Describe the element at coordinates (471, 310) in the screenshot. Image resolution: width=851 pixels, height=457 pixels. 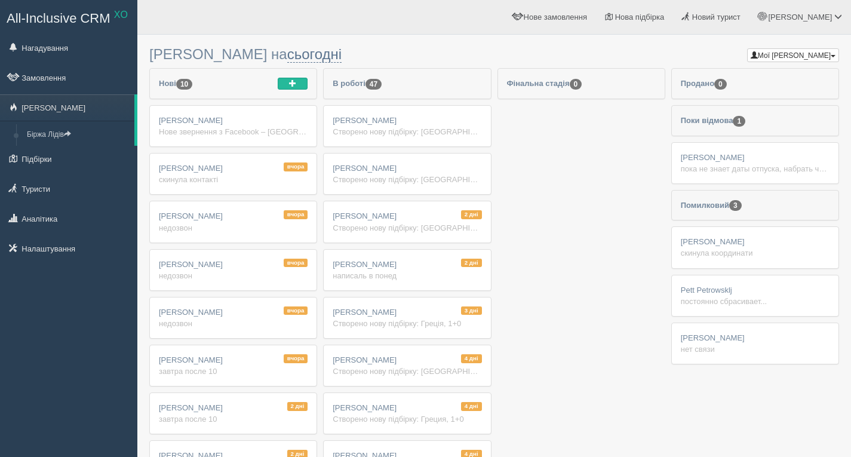
I see `span: 3 дні` at that location.